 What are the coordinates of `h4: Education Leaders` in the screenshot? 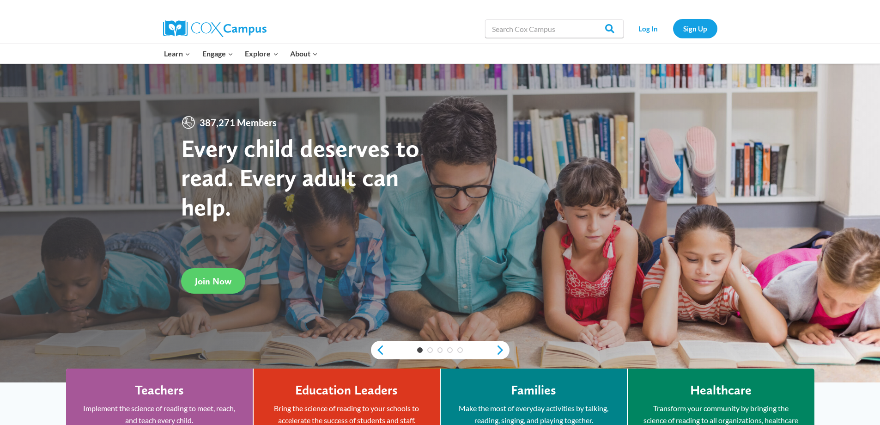 It's located at (347, 390).